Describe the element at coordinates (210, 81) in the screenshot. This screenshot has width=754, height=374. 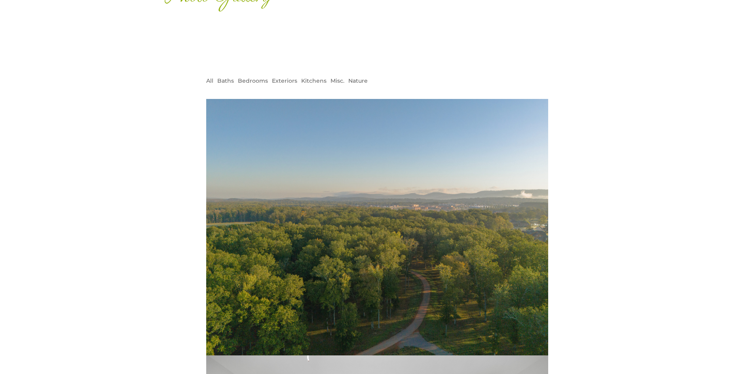
I see `li: All` at that location.